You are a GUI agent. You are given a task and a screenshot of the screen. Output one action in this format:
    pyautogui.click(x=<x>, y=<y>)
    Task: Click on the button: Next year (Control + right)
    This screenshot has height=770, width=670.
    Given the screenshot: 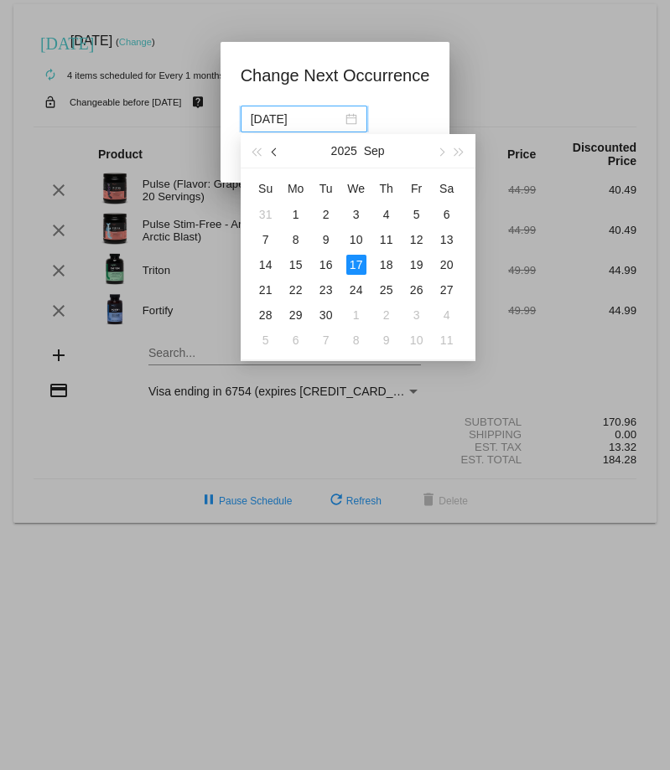 What is the action you would take?
    pyautogui.click(x=458, y=151)
    